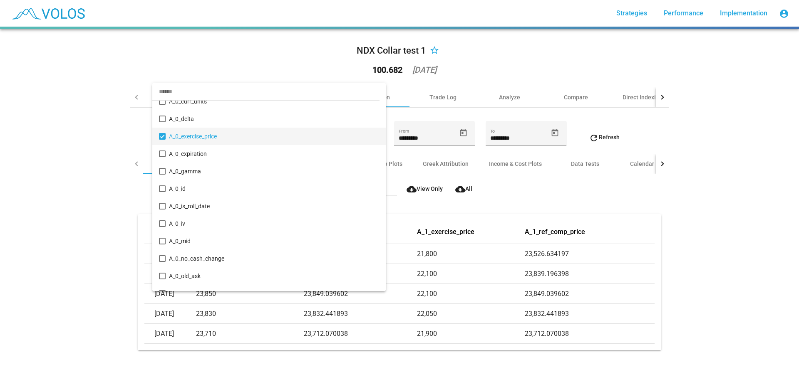 The image size is (799, 382). What do you see at coordinates (274, 102) in the screenshot?
I see `span: A_0_curr_units` at bounding box center [274, 102].